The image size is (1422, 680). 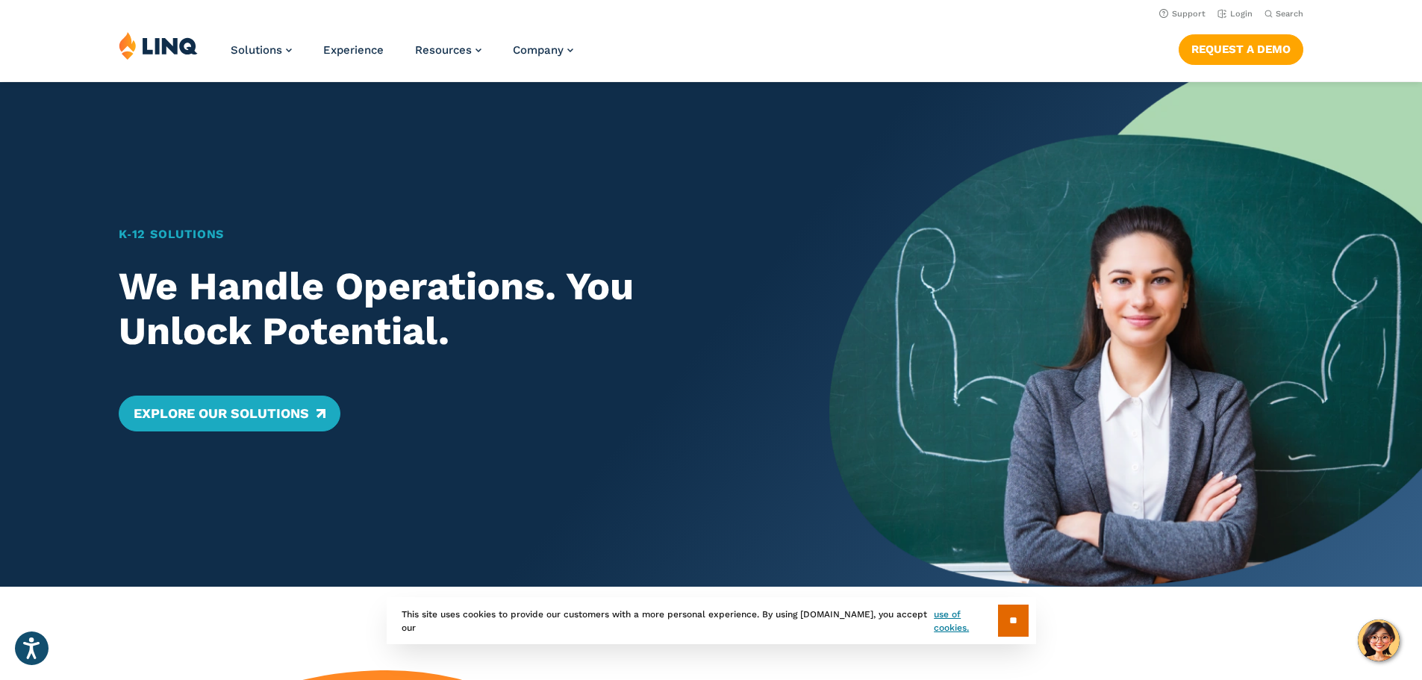 I want to click on a: use of cookies., so click(x=965, y=621).